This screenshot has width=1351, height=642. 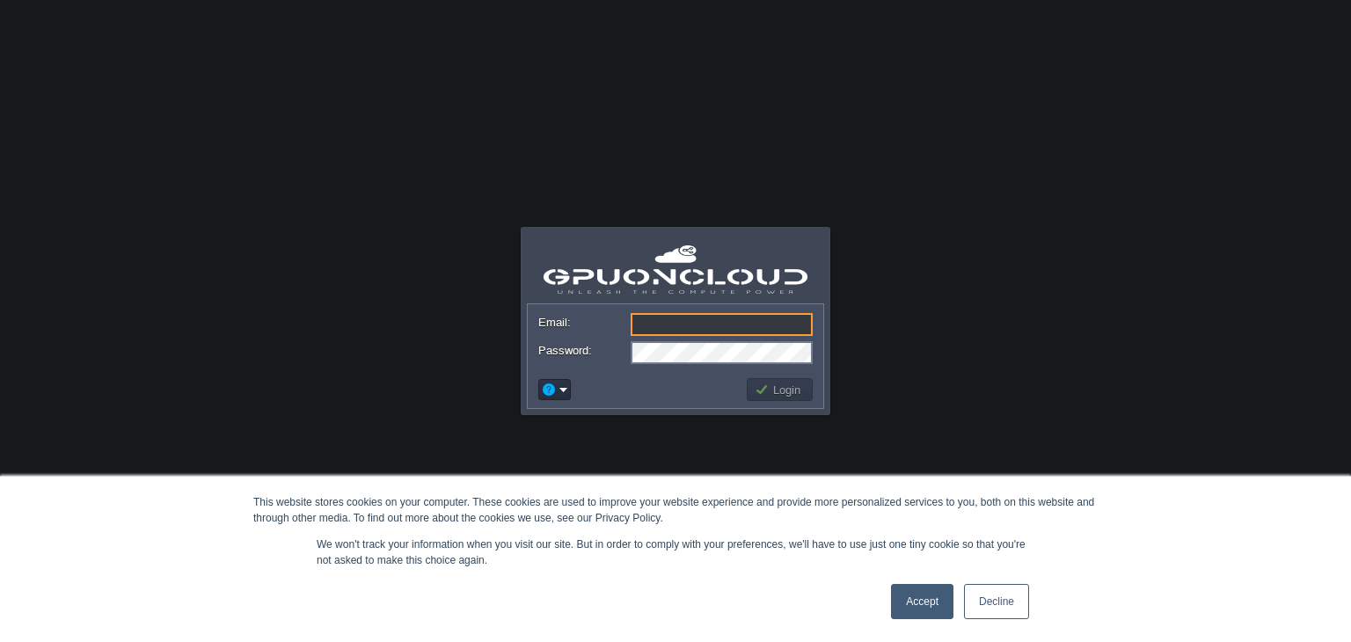 I want to click on img: GPUonCLOUD, so click(x=675, y=269).